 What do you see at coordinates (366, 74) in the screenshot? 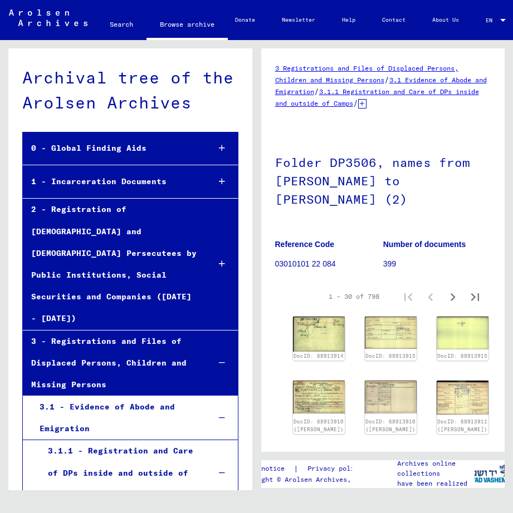
I see `a: 3 Registrations and Files of Displaced Persons, Children and Missing Persons` at bounding box center [366, 74].